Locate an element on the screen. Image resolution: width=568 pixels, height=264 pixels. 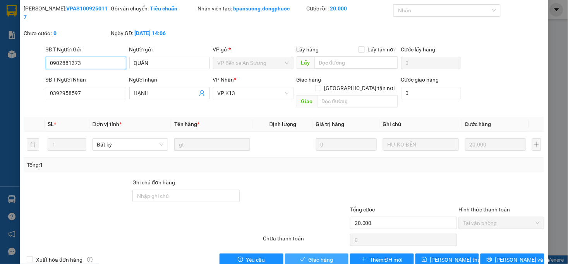
span: 01 Võ Văn Truyện, KP.1, Phường 2 is located at coordinates (84, 28).